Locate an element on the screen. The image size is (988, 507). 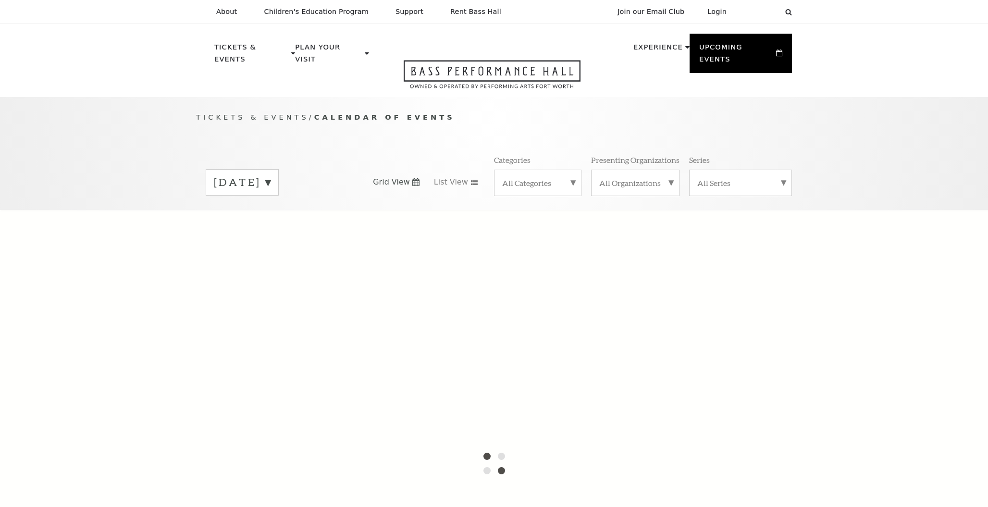
span: Calendar of Events is located at coordinates (384, 117).